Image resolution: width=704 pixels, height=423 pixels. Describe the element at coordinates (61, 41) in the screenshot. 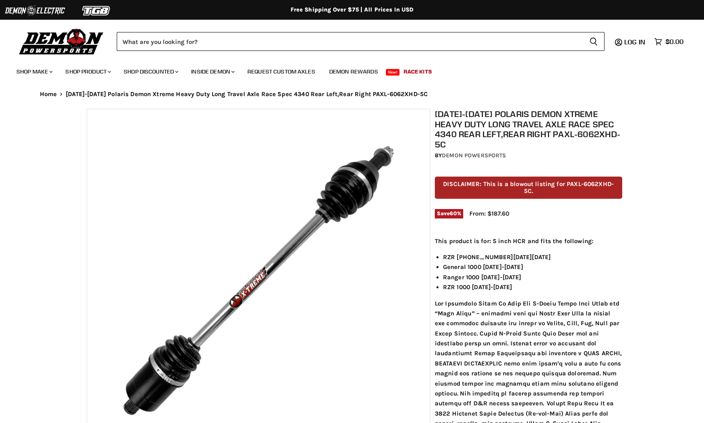

I see `img: Demon Powersports` at that location.